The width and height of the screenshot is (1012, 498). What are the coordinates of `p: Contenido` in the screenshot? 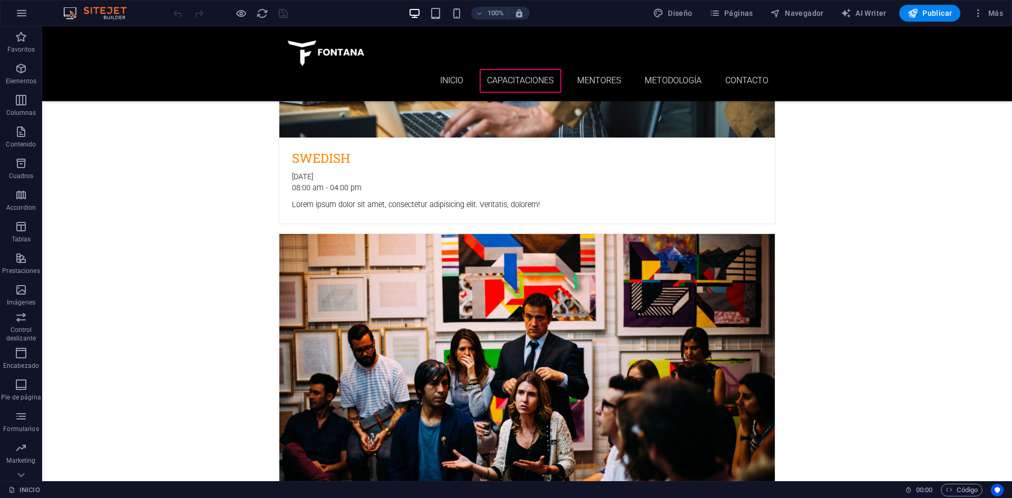 It's located at (21, 144).